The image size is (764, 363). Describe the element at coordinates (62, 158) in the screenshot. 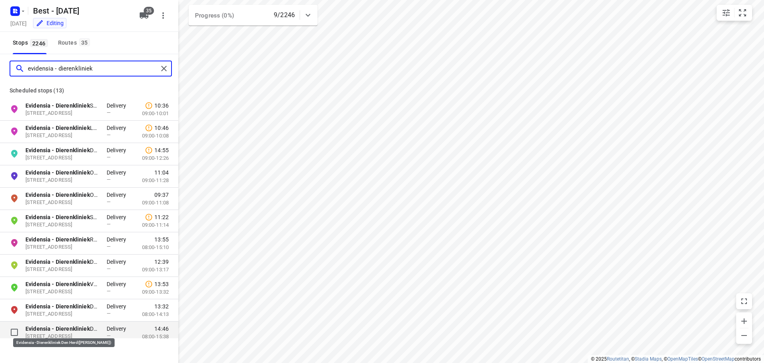

I see `p: Herungerweg 172, 5913HD, Venlo, NL` at that location.